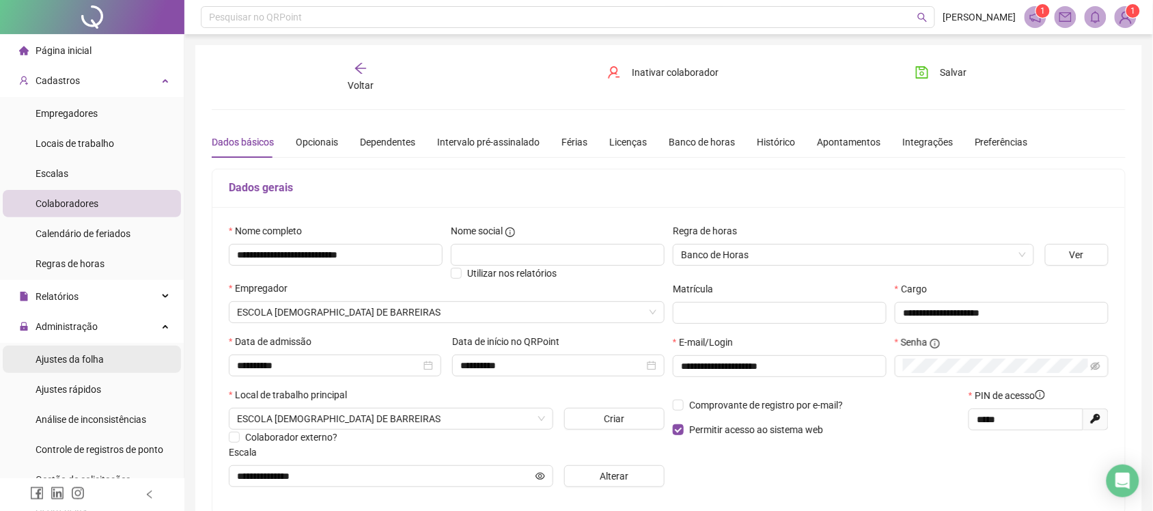  What do you see at coordinates (707, 342) in the screenshot?
I see `label: E-mail/Login` at bounding box center [707, 342].